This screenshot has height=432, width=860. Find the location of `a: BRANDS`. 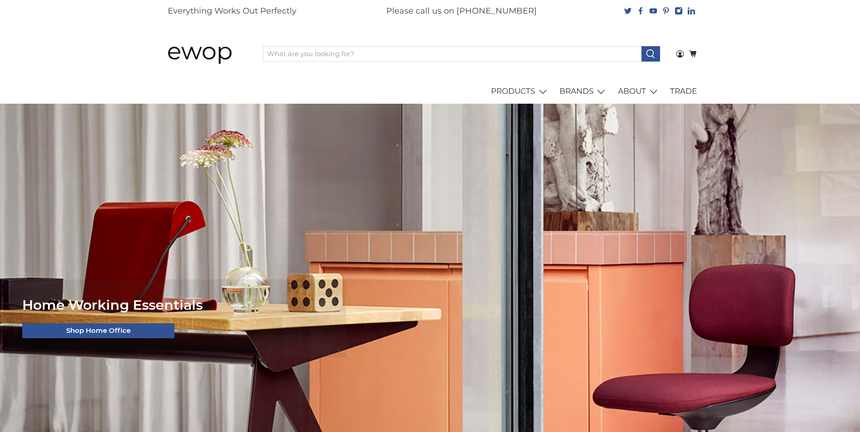

a: BRANDS is located at coordinates (583, 92).